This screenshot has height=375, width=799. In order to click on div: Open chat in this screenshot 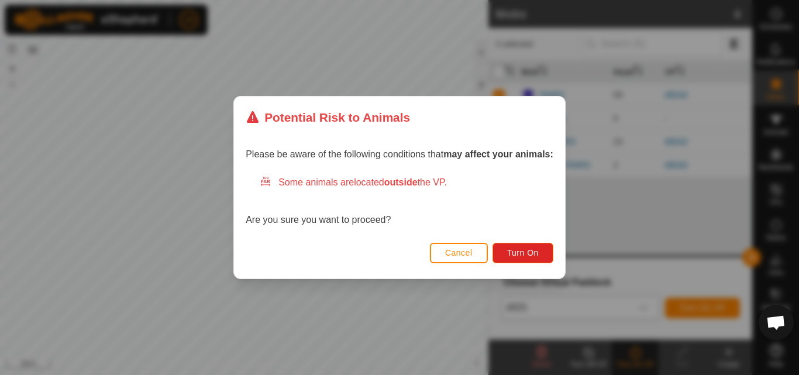, I will do `click(776, 322)`.